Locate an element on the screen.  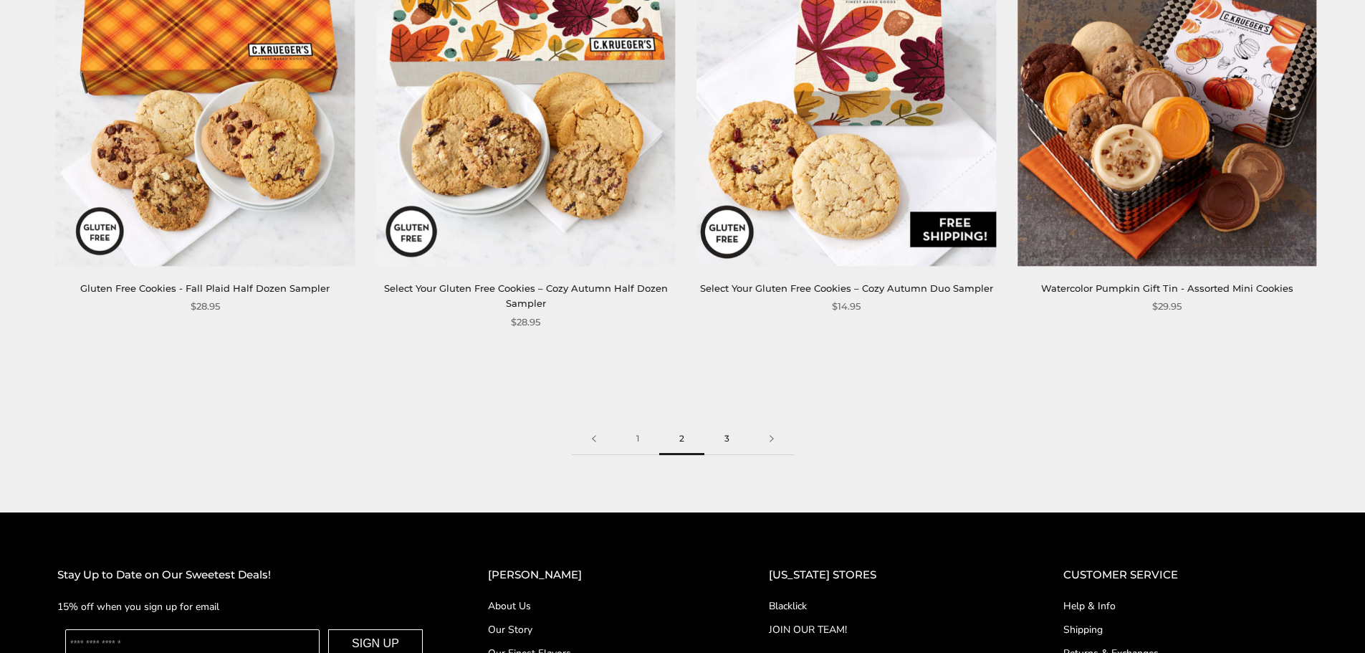
span: $29.95 is located at coordinates (1166, 306).